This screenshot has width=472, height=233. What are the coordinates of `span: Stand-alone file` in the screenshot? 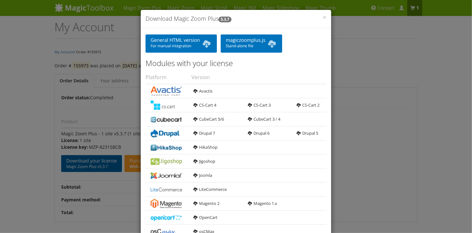 It's located at (252, 46).